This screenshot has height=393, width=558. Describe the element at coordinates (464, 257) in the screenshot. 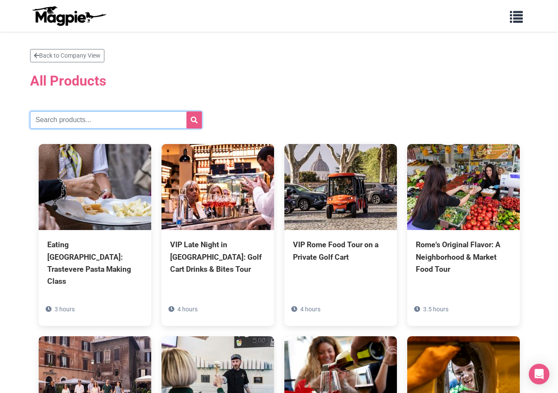

I see `div: Rome's Original Flavor: A Neighborhood & Market Food Tour` at that location.